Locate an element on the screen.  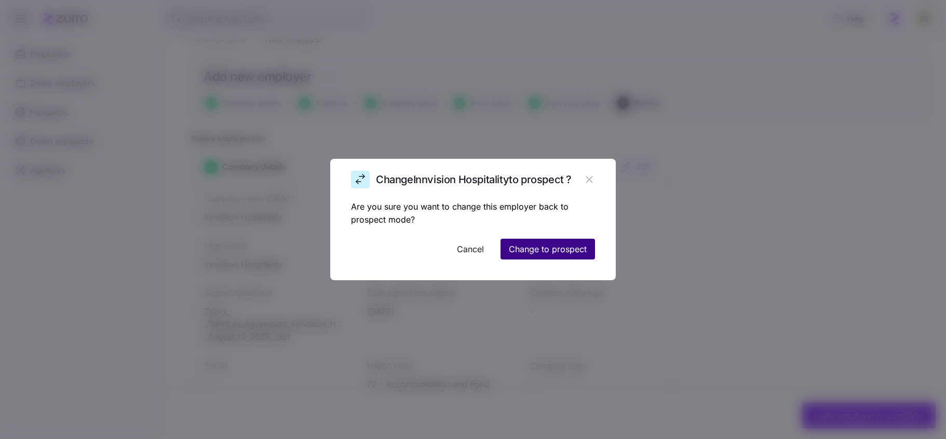
span: Cancel is located at coordinates (471, 249).